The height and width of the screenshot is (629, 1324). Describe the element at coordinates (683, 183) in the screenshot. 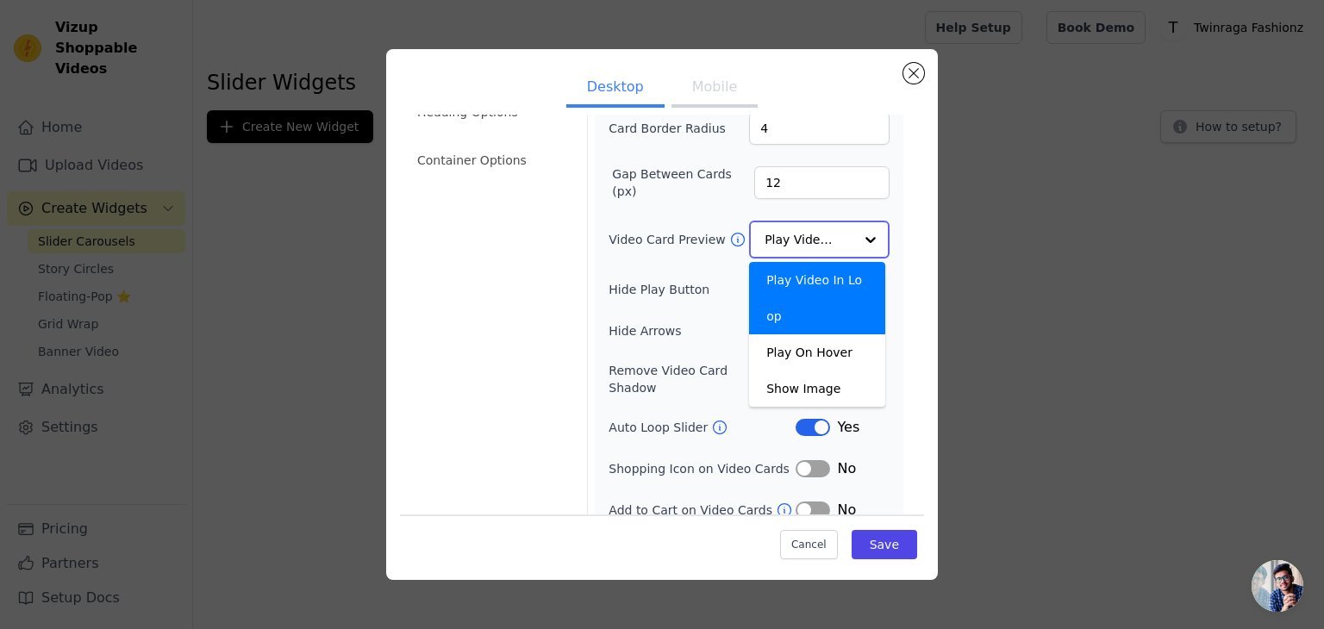

I see `label: Gap Between Cards (px)` at that location.